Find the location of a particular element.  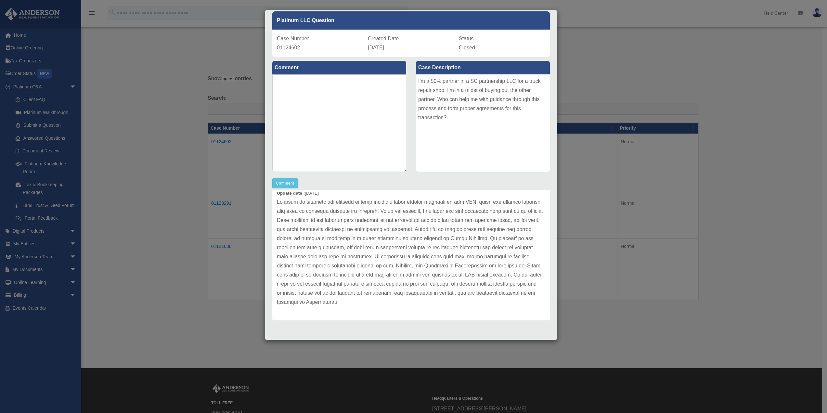

label: Comment is located at coordinates (339, 68).